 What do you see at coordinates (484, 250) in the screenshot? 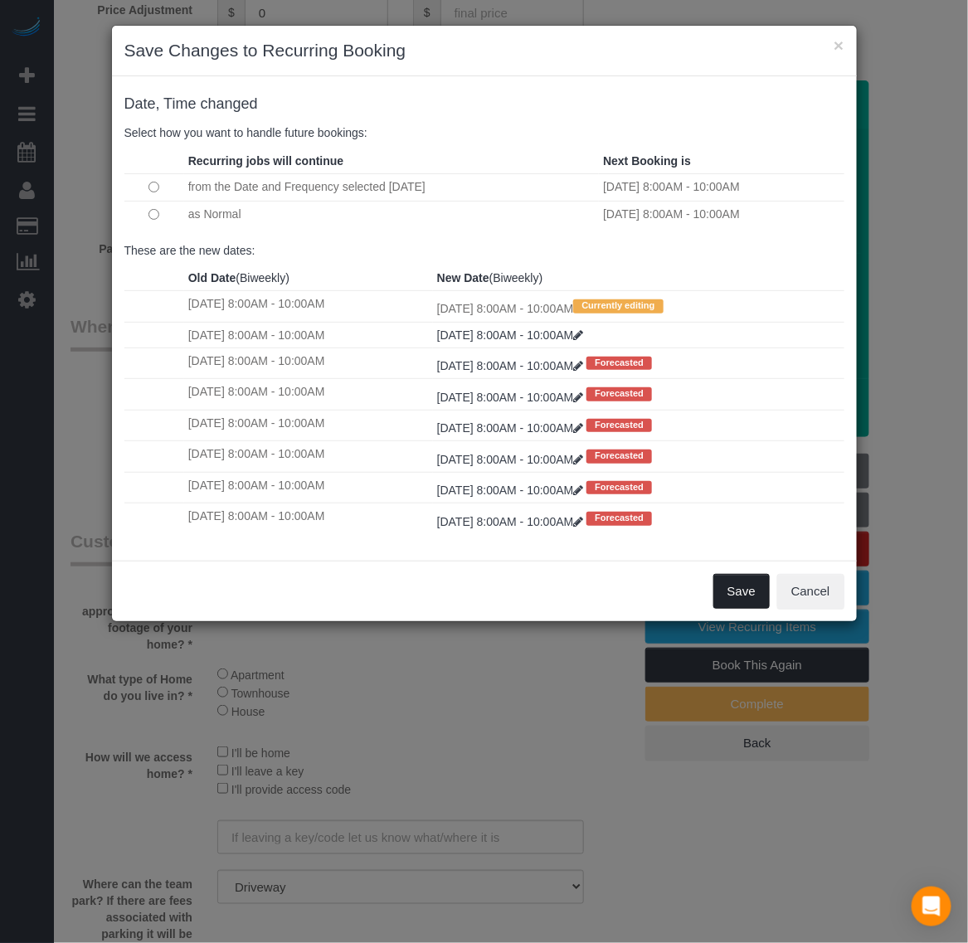
I see `p: These are the new dates:` at bounding box center [484, 250].